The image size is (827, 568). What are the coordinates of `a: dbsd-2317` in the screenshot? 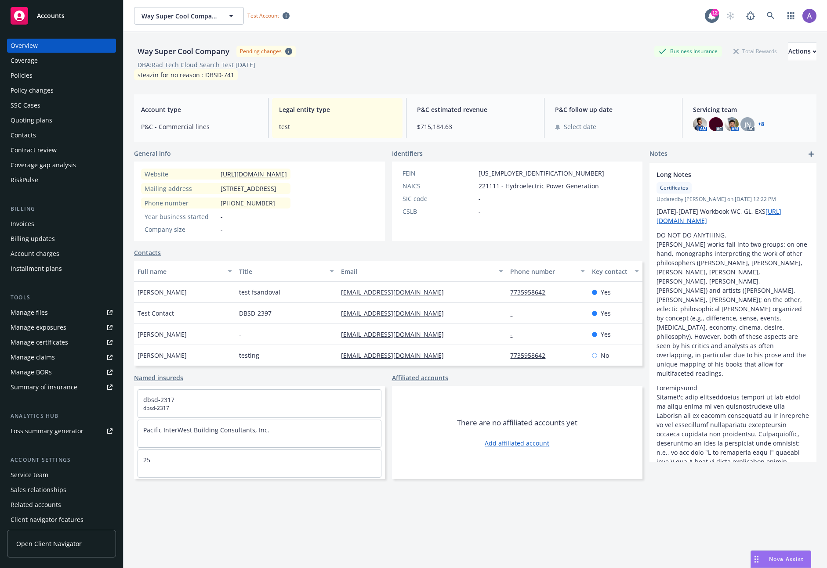 It's located at (159, 400).